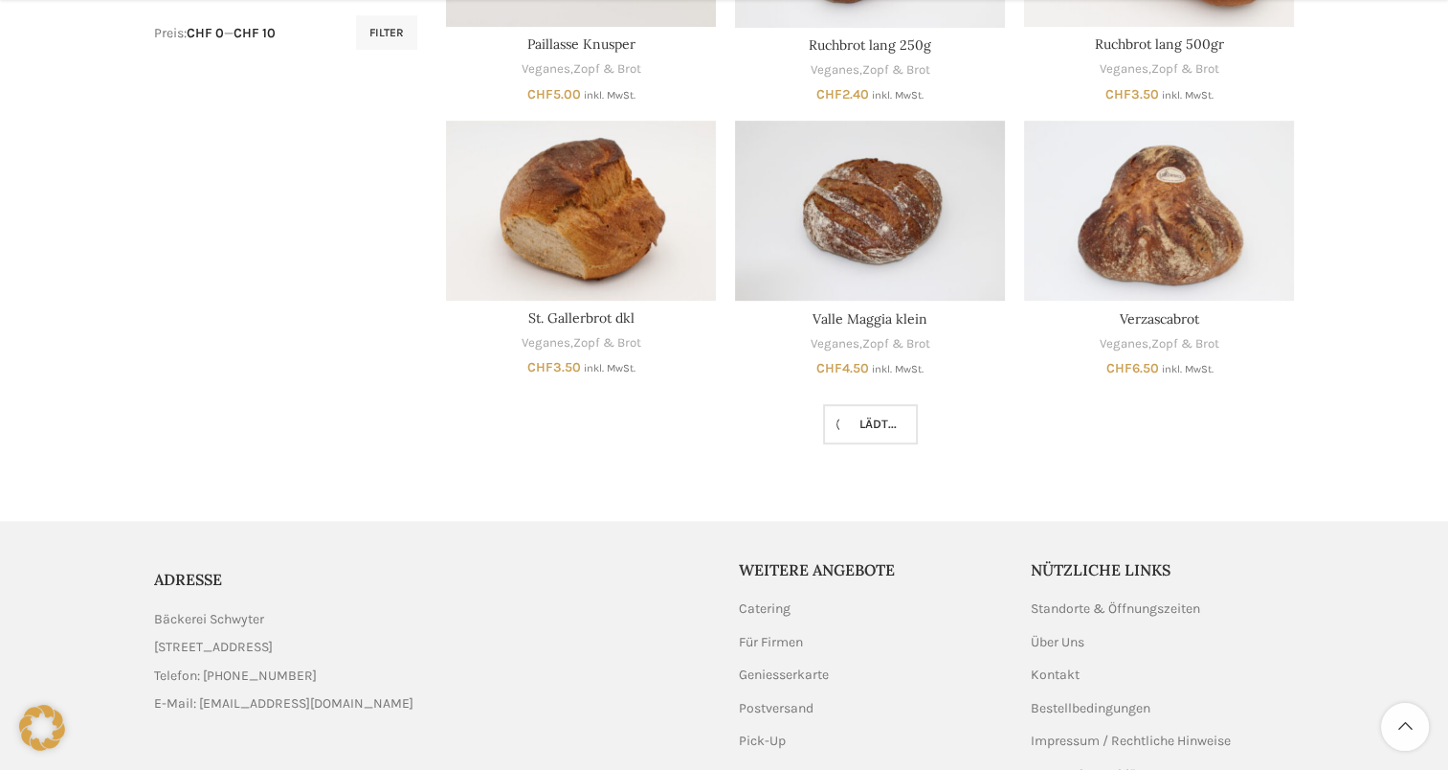 The width and height of the screenshot is (1448, 770). What do you see at coordinates (1405, 727) in the screenshot?
I see `a: Scroll to top button` at bounding box center [1405, 727].